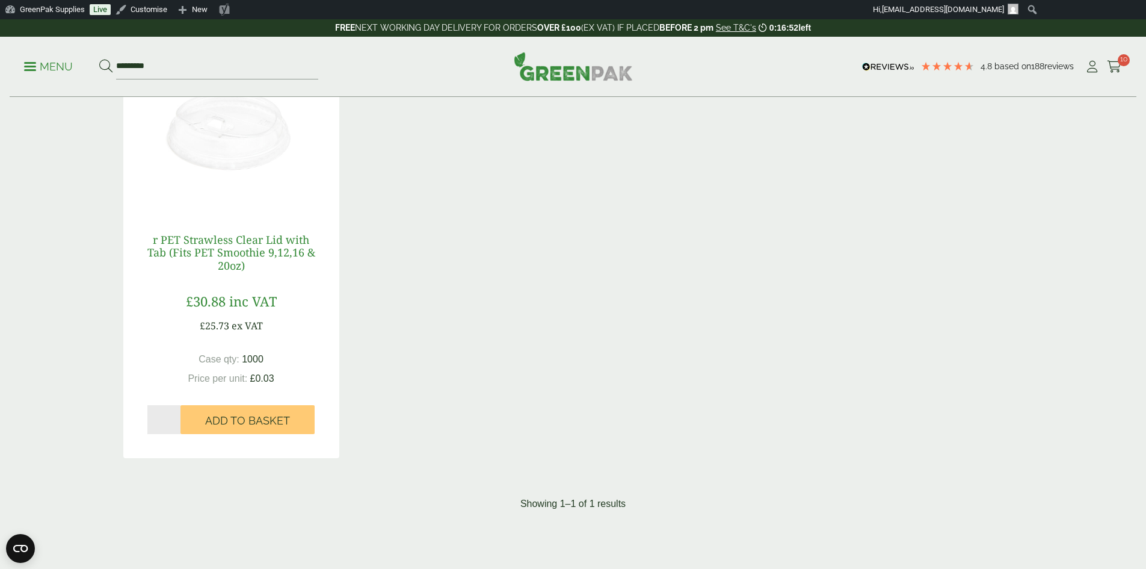 The height and width of the screenshot is (569, 1146). I want to click on span: inc VAT, so click(253, 301).